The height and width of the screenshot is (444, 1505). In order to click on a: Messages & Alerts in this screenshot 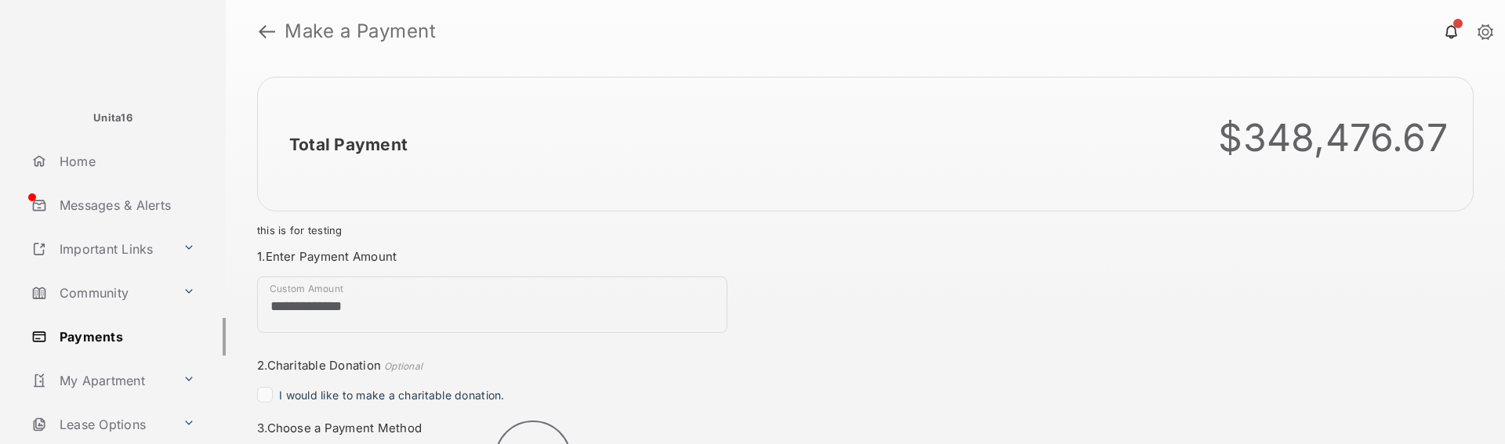, I will do `click(125, 205)`.